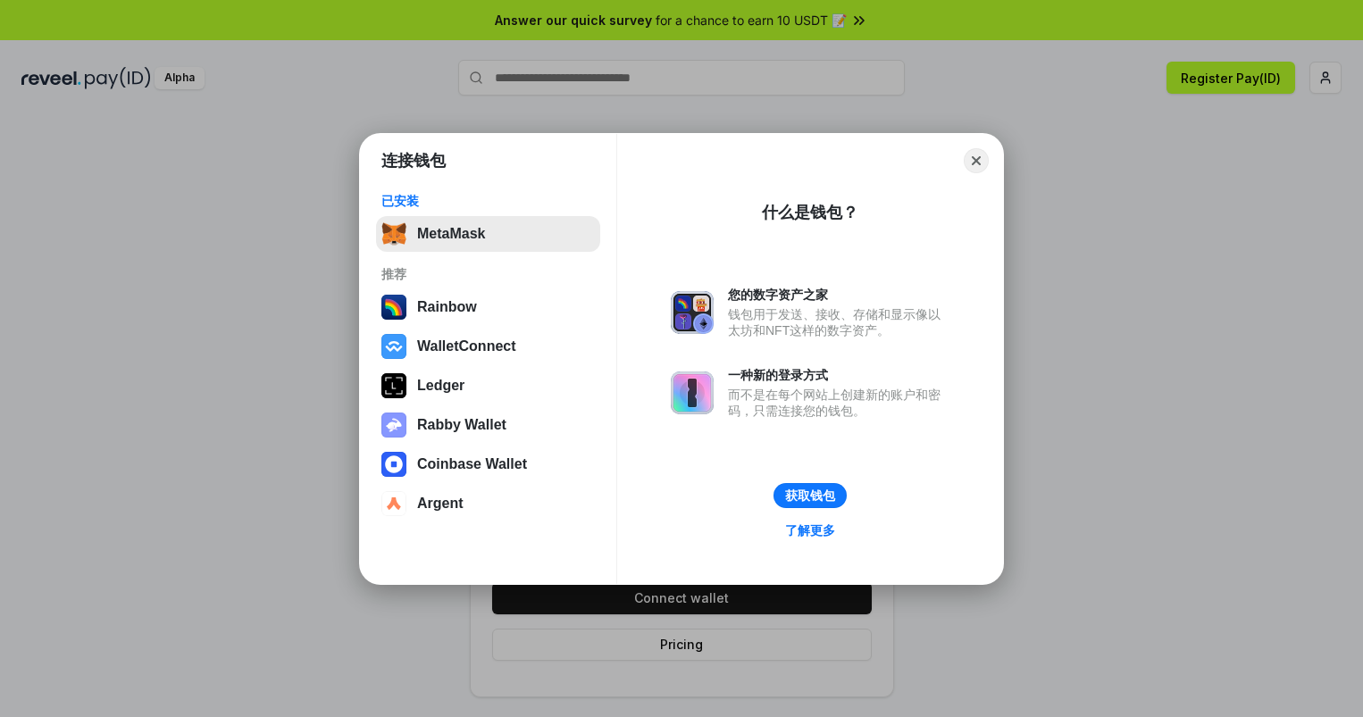 This screenshot has width=1363, height=717. I want to click on div: 钱包用于发送、接收、存储和显示像以太坊和NFT这样的数字资产。, so click(839, 323).